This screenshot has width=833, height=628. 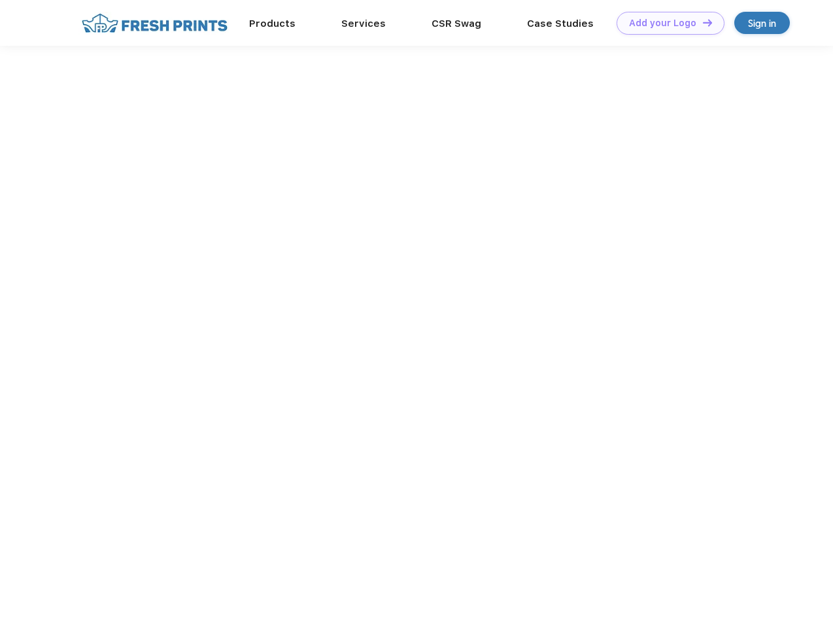 What do you see at coordinates (663, 23) in the screenshot?
I see `div: Add your Logo` at bounding box center [663, 23].